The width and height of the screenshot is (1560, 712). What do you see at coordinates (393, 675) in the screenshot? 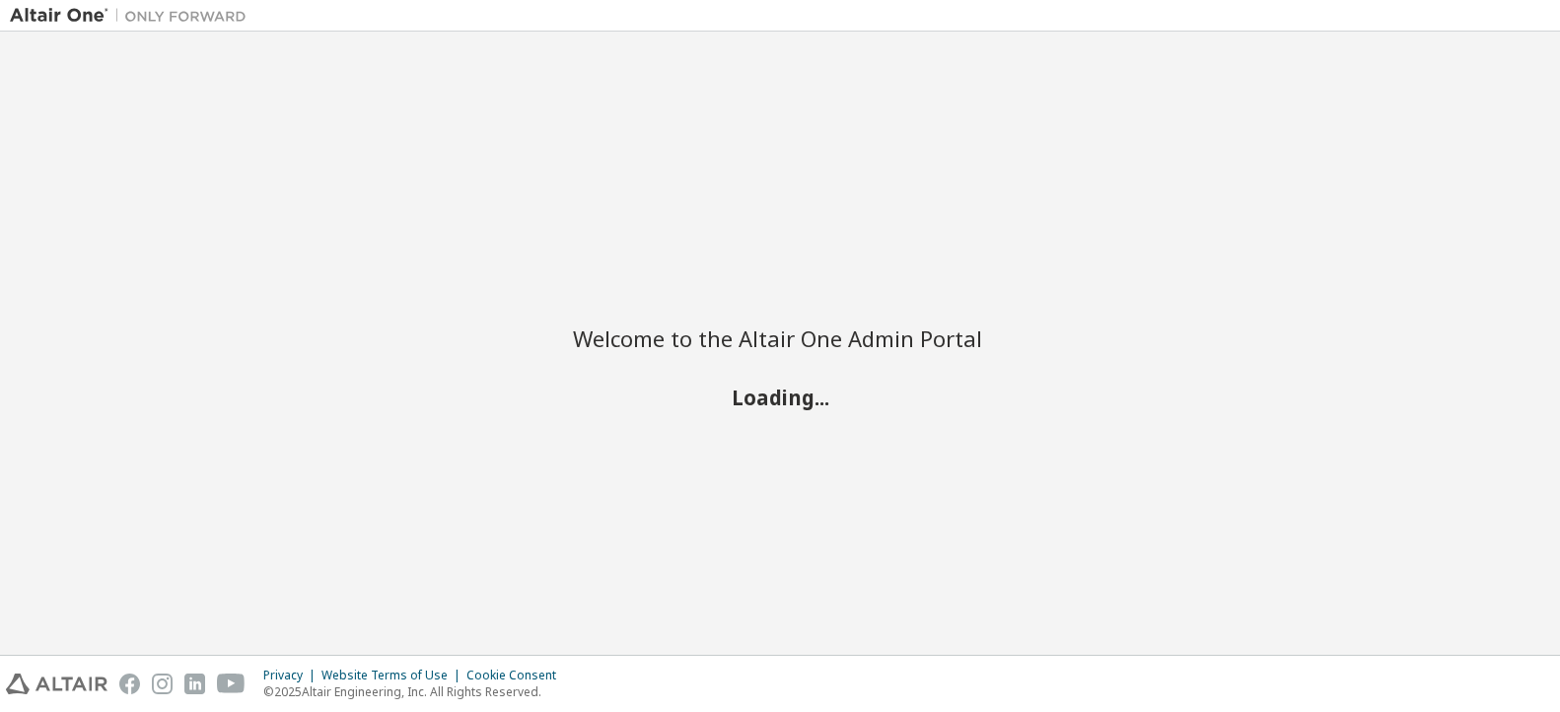
I see `div: Website Terms of Use` at bounding box center [393, 675].